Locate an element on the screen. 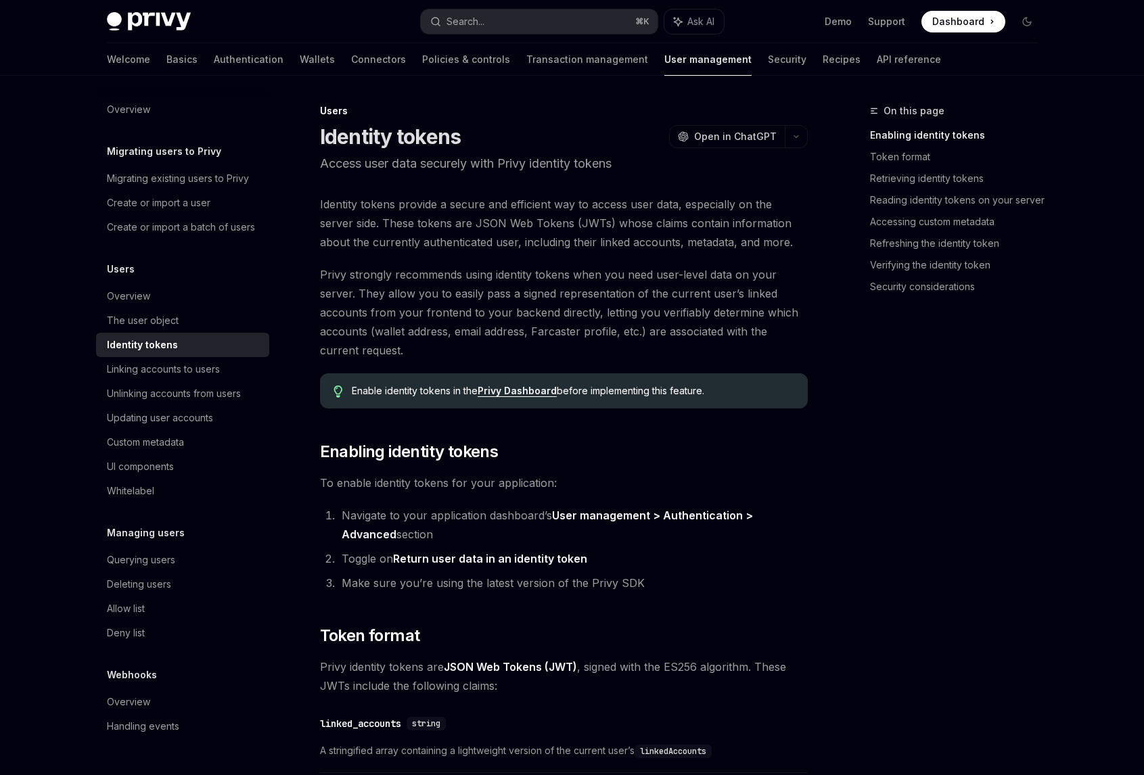  div: Allow list is located at coordinates (126, 609).